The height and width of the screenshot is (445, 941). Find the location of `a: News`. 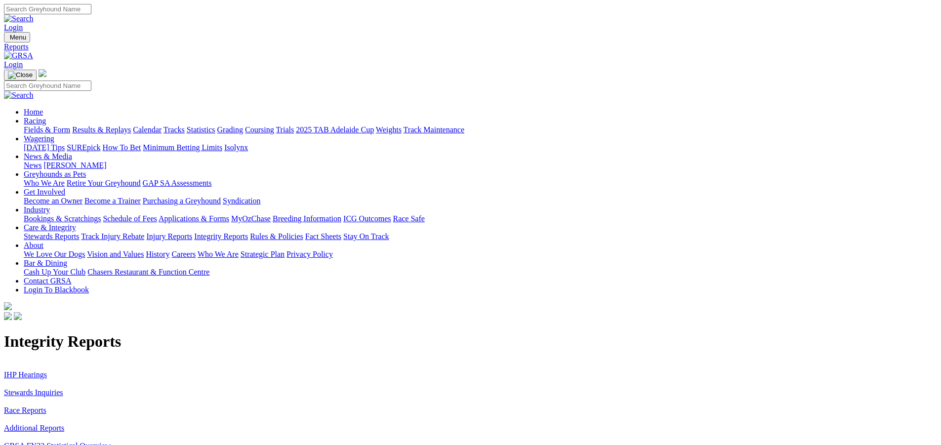

a: News is located at coordinates (33, 165).